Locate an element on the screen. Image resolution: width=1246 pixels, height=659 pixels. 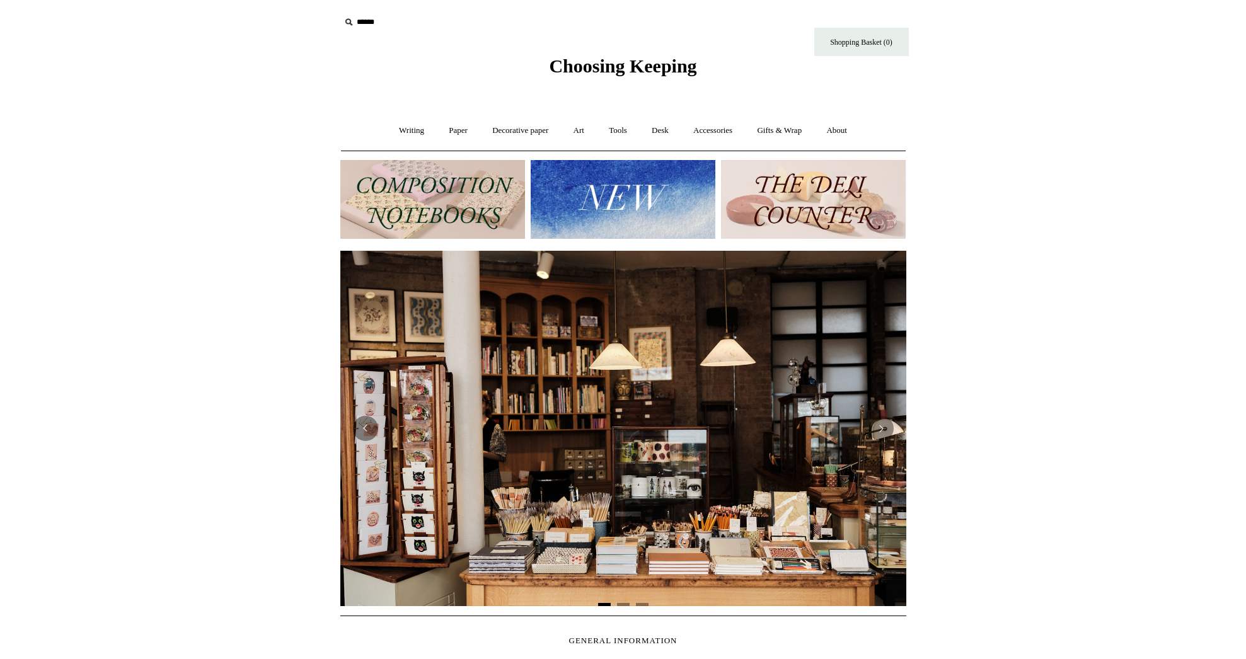
button: Next is located at coordinates (881, 429).